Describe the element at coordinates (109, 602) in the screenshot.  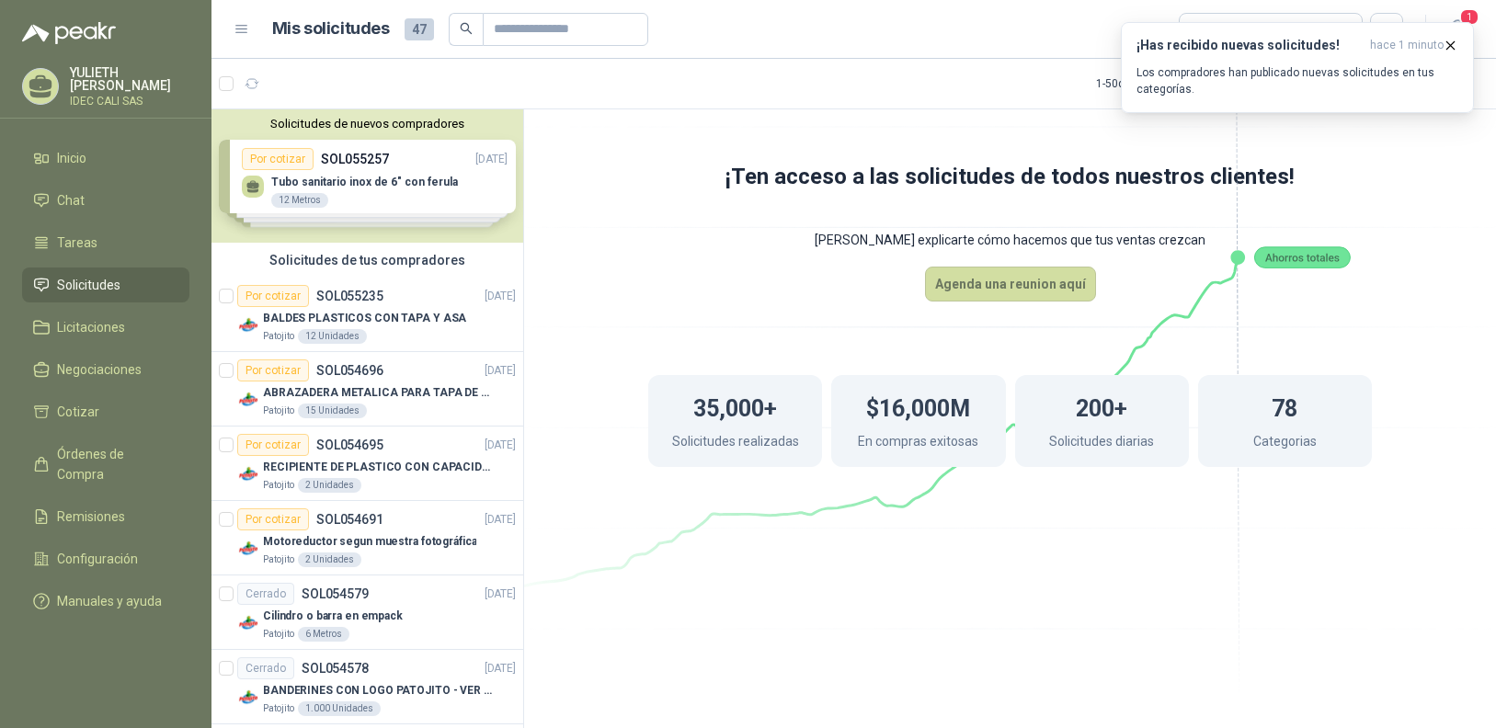
I see `span: Manuales y ayuda` at that location.